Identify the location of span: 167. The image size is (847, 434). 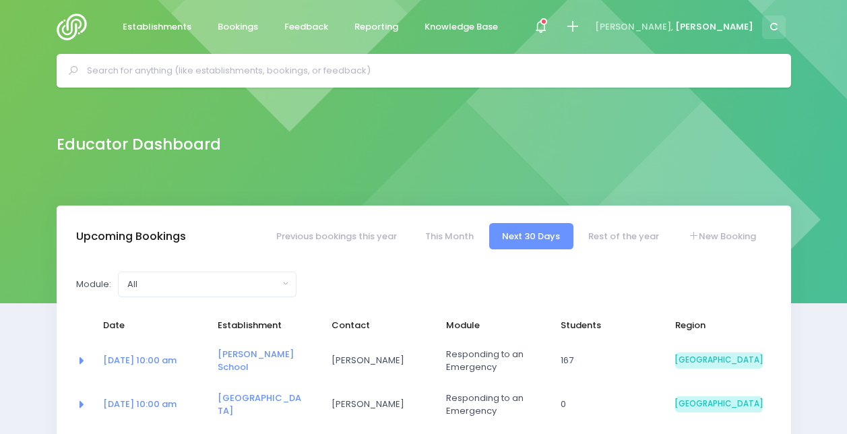
(604, 360).